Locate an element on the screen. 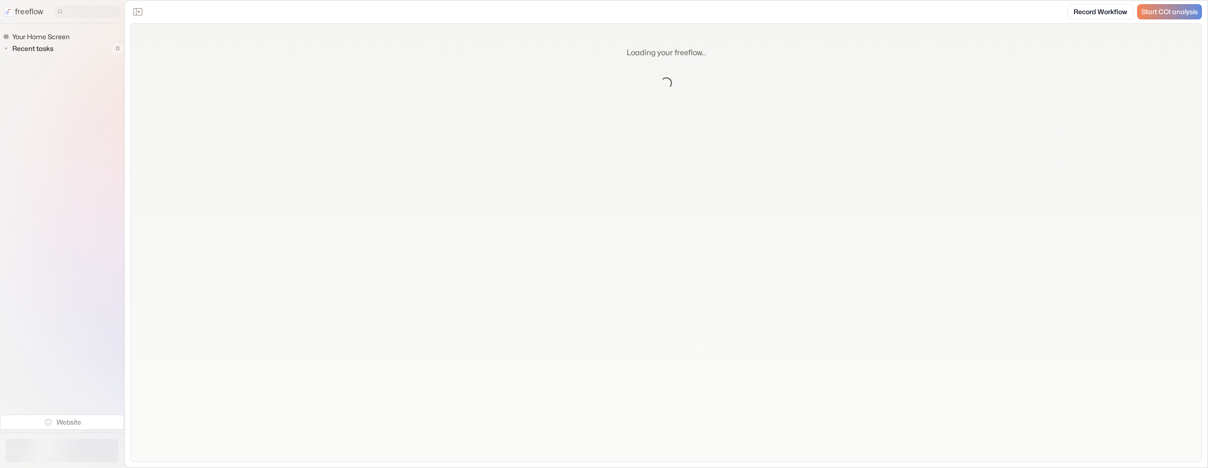 The image size is (1208, 468). a: Your Home Screen is located at coordinates (38, 37).